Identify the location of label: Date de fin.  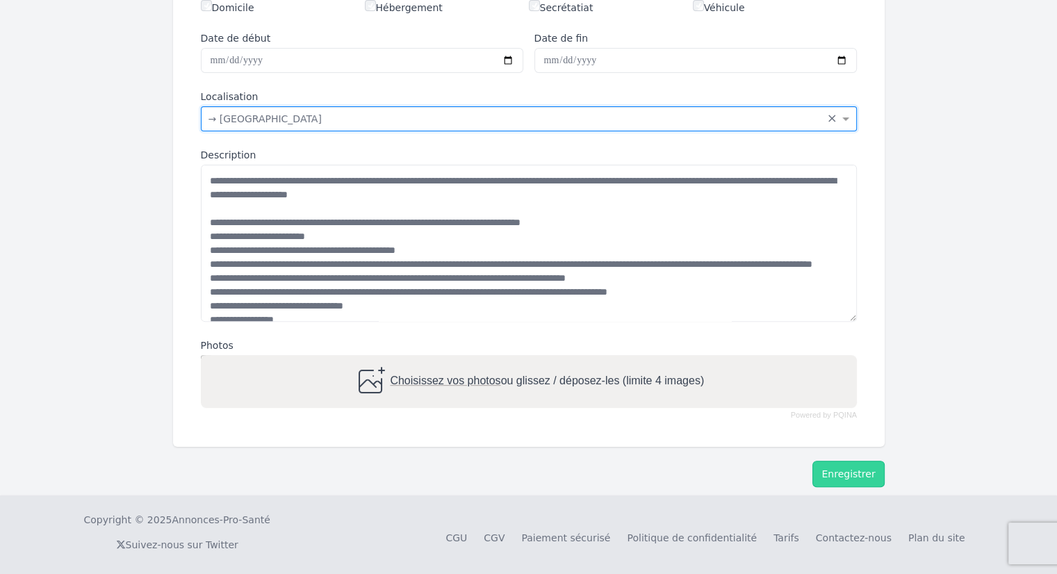
(696, 38).